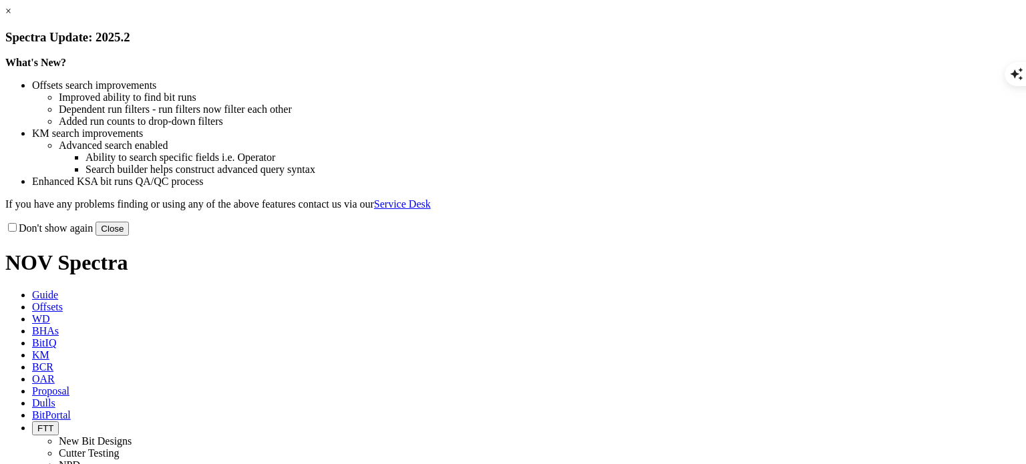 The image size is (1026, 464). What do you see at coordinates (41, 319) in the screenshot?
I see `span: WD` at bounding box center [41, 319].